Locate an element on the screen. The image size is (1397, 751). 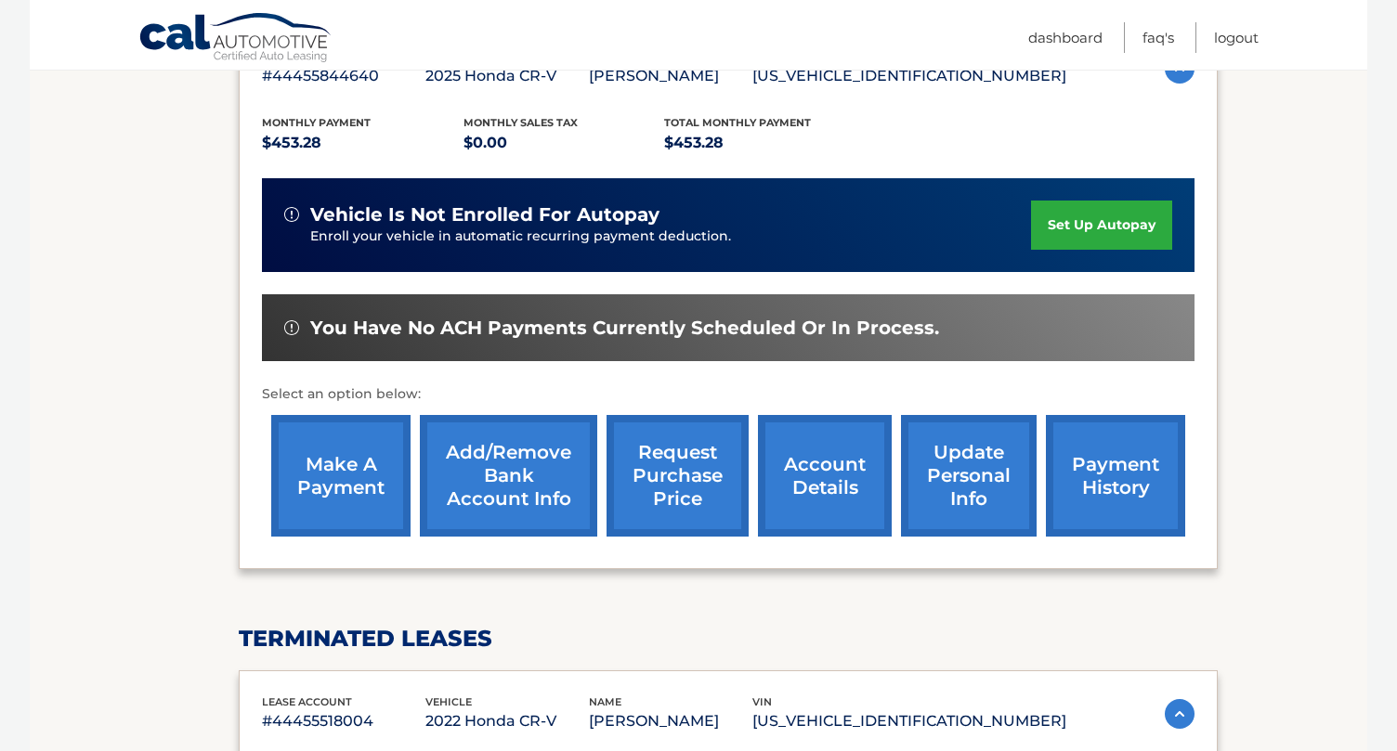
a: make a payment is located at coordinates (341, 475).